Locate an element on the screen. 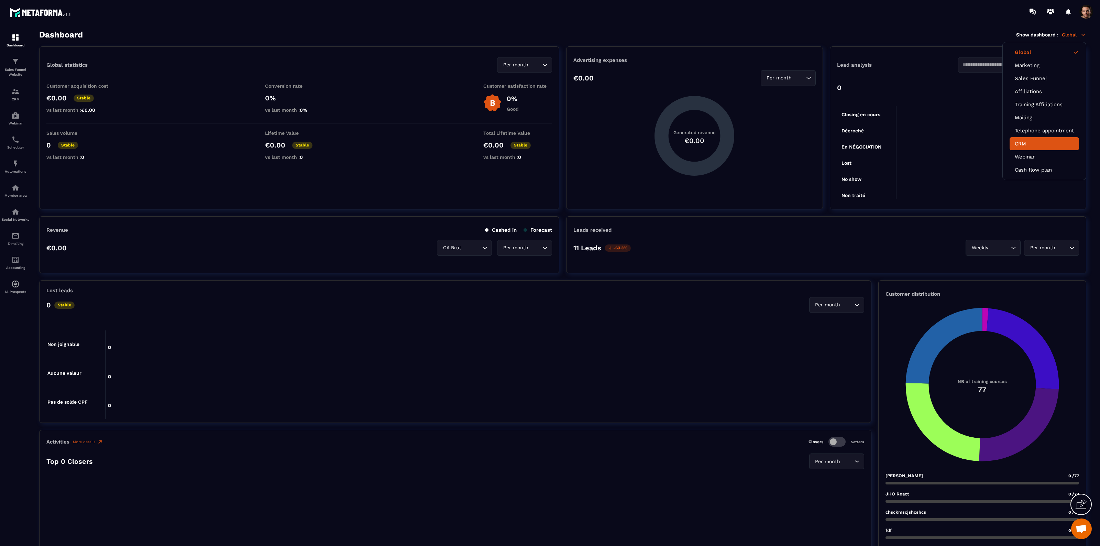 The image size is (1100, 546). a: automationsautomationsMember area is located at coordinates (15, 190).